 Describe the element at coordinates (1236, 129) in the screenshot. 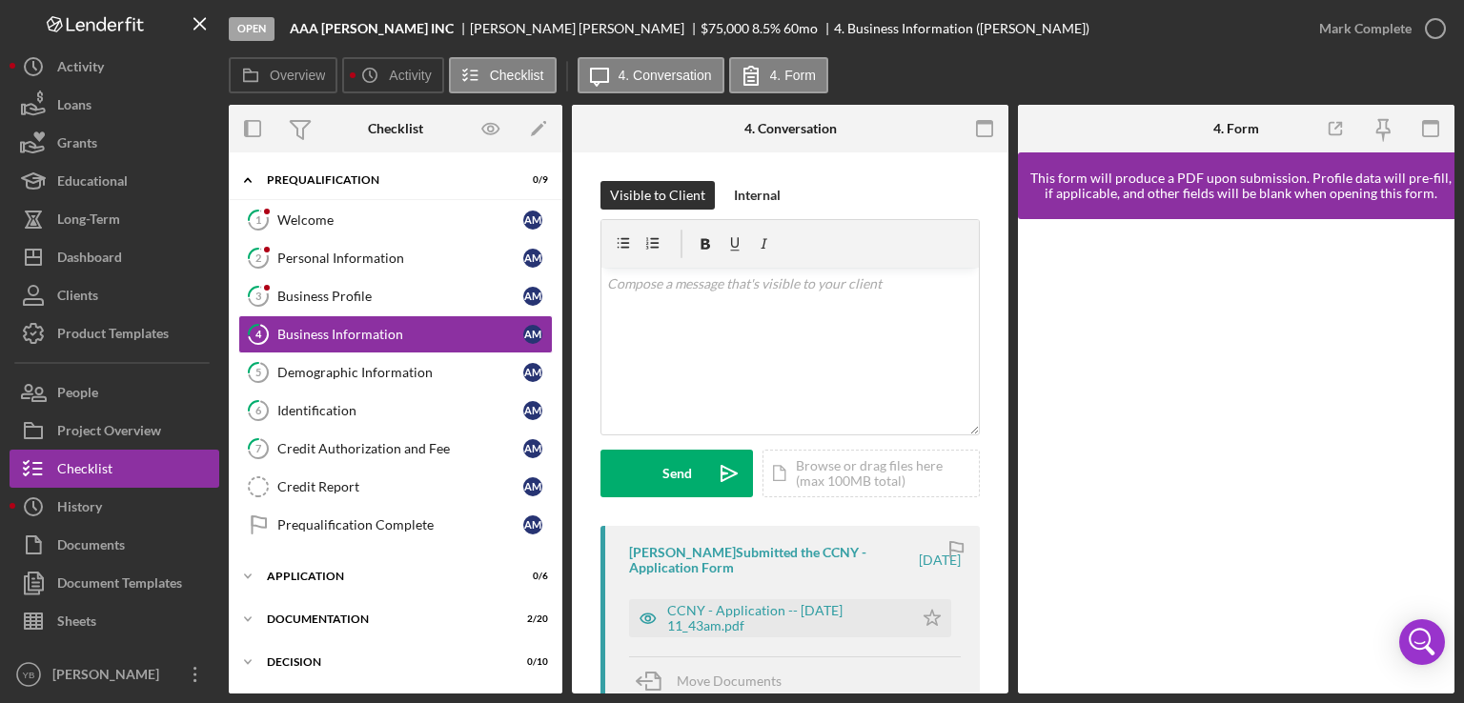

I see `div: 4. Form` at that location.